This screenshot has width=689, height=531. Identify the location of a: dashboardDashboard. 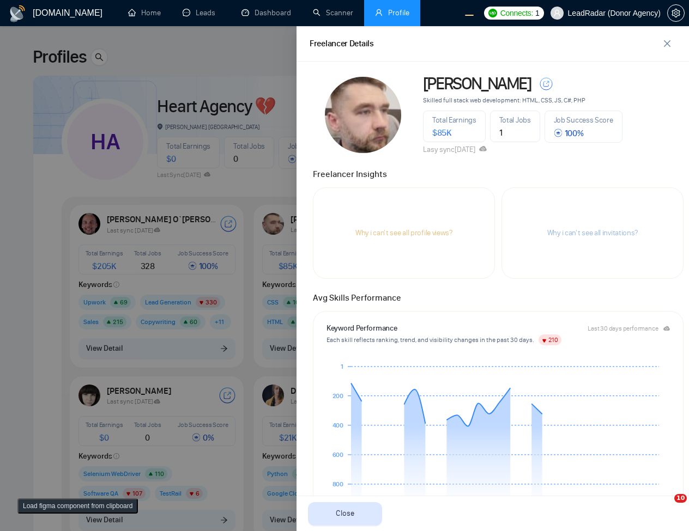
(266, 13).